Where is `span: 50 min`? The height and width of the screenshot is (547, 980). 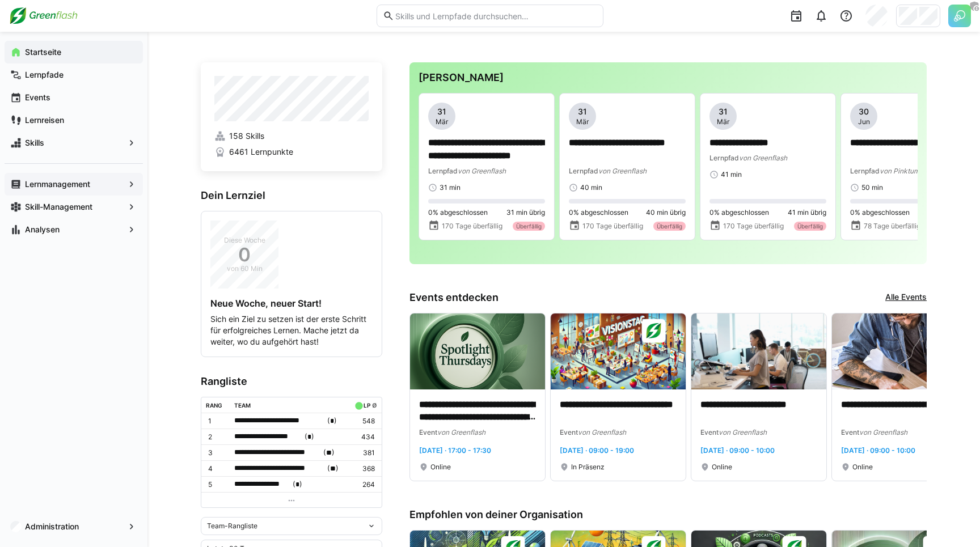 span: 50 min is located at coordinates (872, 188).